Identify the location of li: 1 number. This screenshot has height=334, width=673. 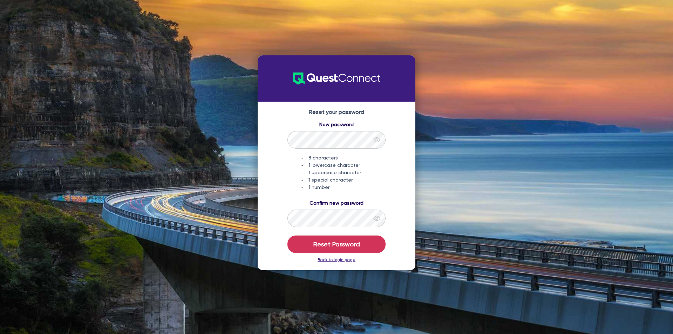
(343, 187).